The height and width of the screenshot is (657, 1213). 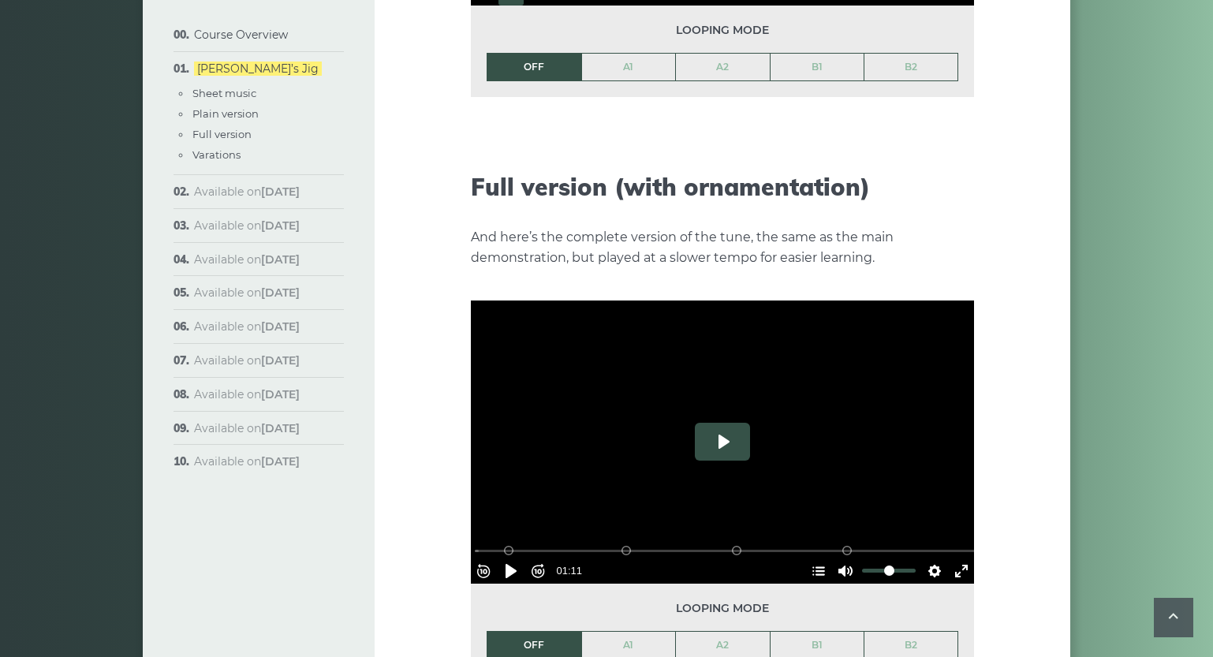 What do you see at coordinates (817, 67) in the screenshot?
I see `a: B1` at bounding box center [817, 67].